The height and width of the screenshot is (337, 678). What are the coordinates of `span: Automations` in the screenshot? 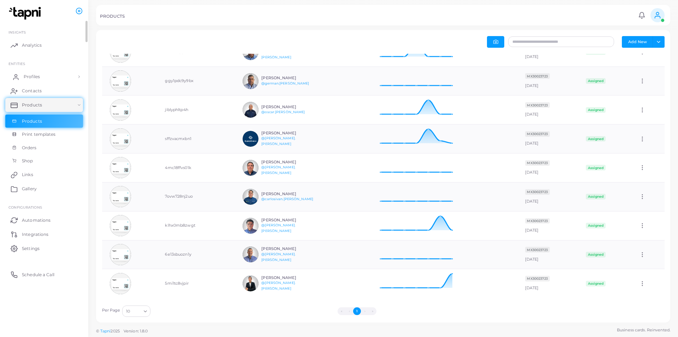 It's located at (36, 220).